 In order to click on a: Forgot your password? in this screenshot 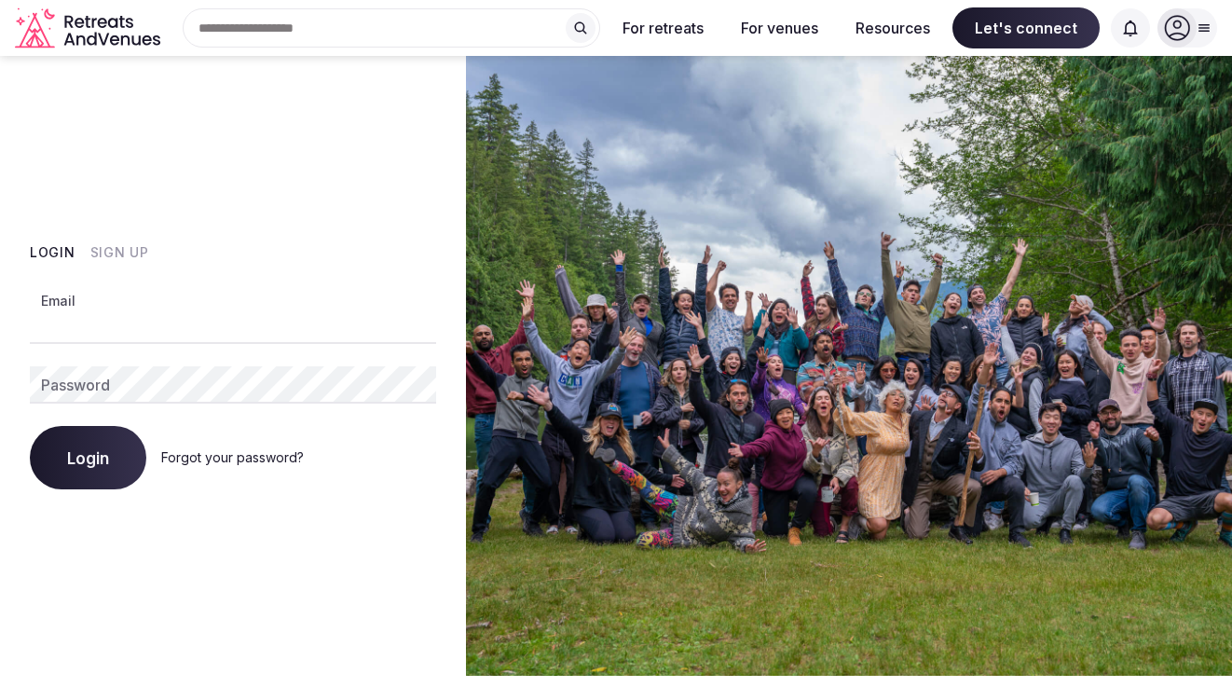, I will do `click(232, 457)`.